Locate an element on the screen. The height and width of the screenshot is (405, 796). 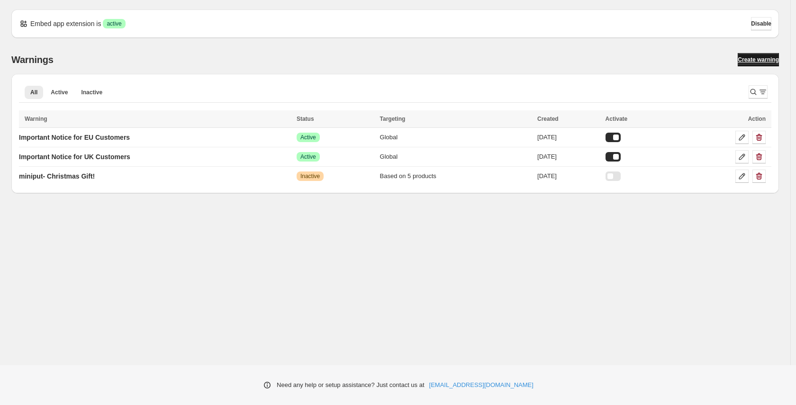
div: Based on 5 products is located at coordinates (456, 176).